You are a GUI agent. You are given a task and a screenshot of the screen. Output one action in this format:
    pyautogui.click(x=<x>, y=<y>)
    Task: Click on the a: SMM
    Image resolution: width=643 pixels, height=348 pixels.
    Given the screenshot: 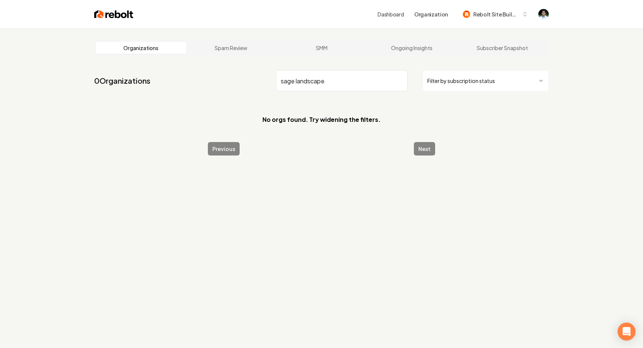 What is the action you would take?
    pyautogui.click(x=321, y=48)
    